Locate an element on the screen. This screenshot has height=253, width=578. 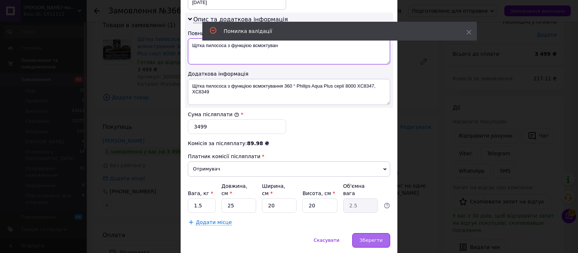
span: Платник комісії післяплати is located at coordinates (224, 156).